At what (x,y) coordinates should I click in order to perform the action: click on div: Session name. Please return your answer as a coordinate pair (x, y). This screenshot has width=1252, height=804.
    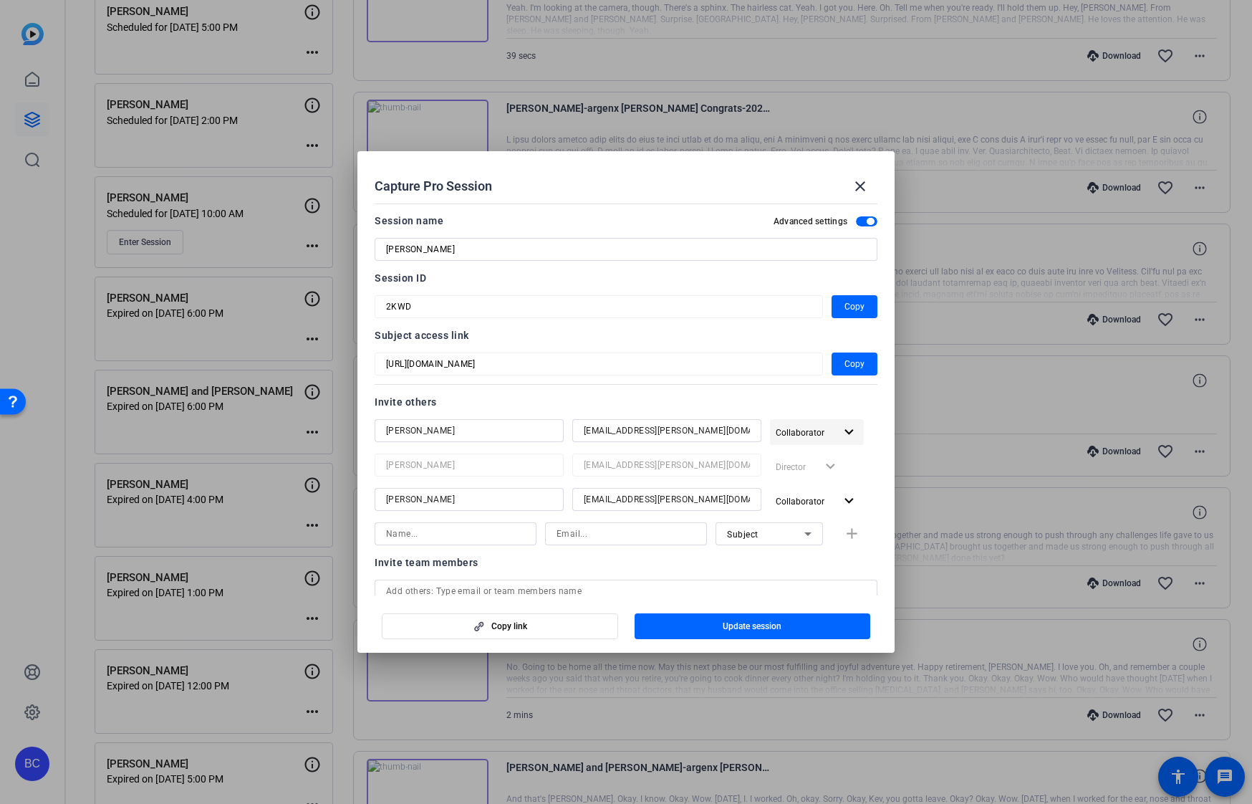
    Looking at the image, I should click on (409, 221).